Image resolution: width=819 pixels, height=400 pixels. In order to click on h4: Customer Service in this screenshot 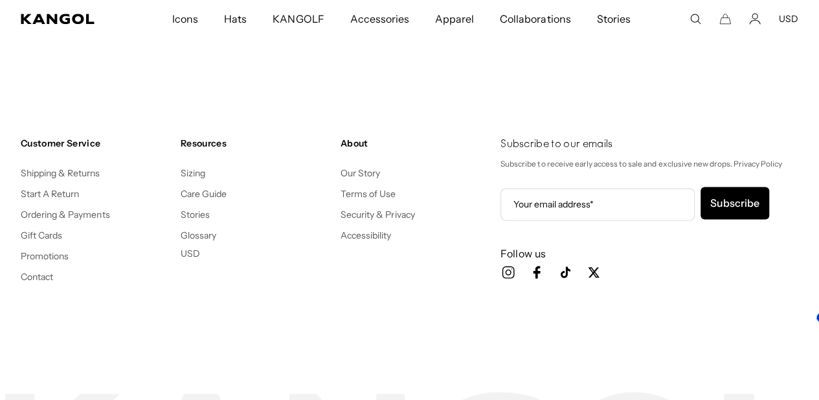, I will do `click(95, 143)`.